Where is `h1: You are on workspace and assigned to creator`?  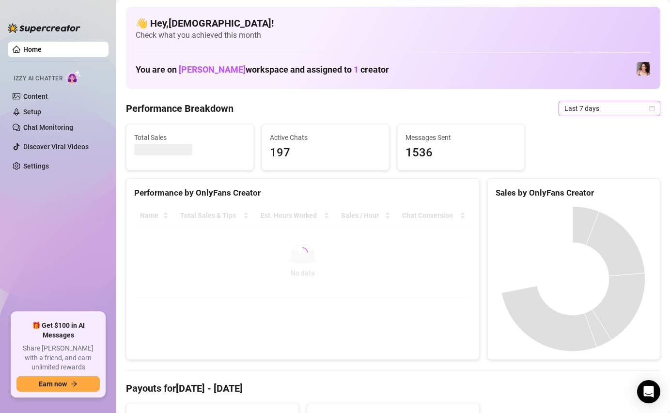
h1: You are on workspace and assigned to creator is located at coordinates (262, 70).